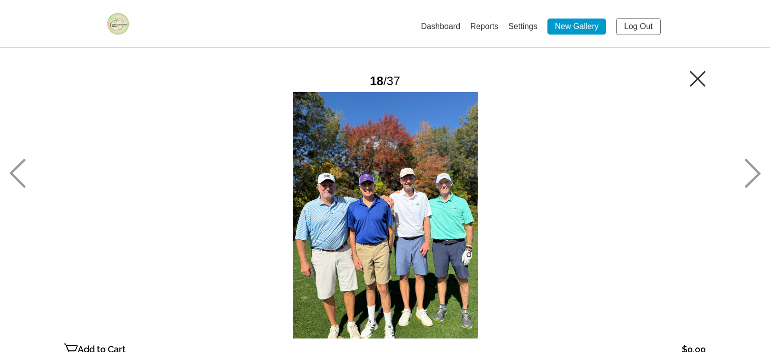 The image size is (770, 352). I want to click on a: Reports, so click(484, 26).